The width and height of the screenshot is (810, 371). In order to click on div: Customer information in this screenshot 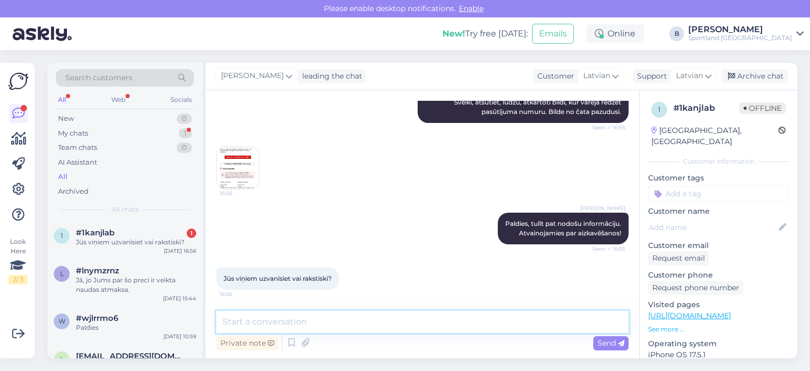, I will do `click(718, 161)`.